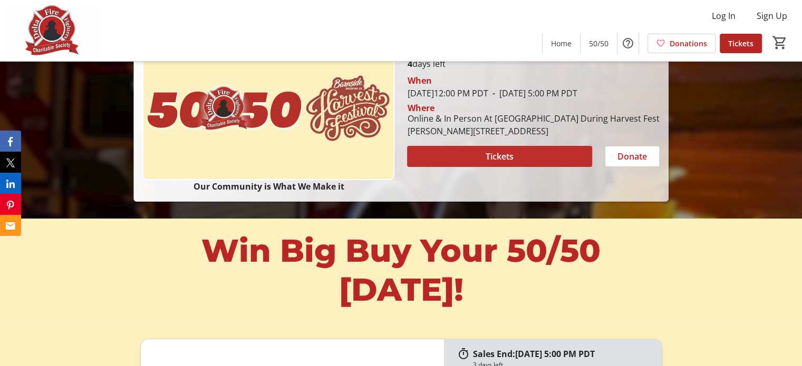 The height and width of the screenshot is (366, 802). What do you see at coordinates (268, 187) in the screenshot?
I see `strong: Our Community is What We Make it` at bounding box center [268, 187].